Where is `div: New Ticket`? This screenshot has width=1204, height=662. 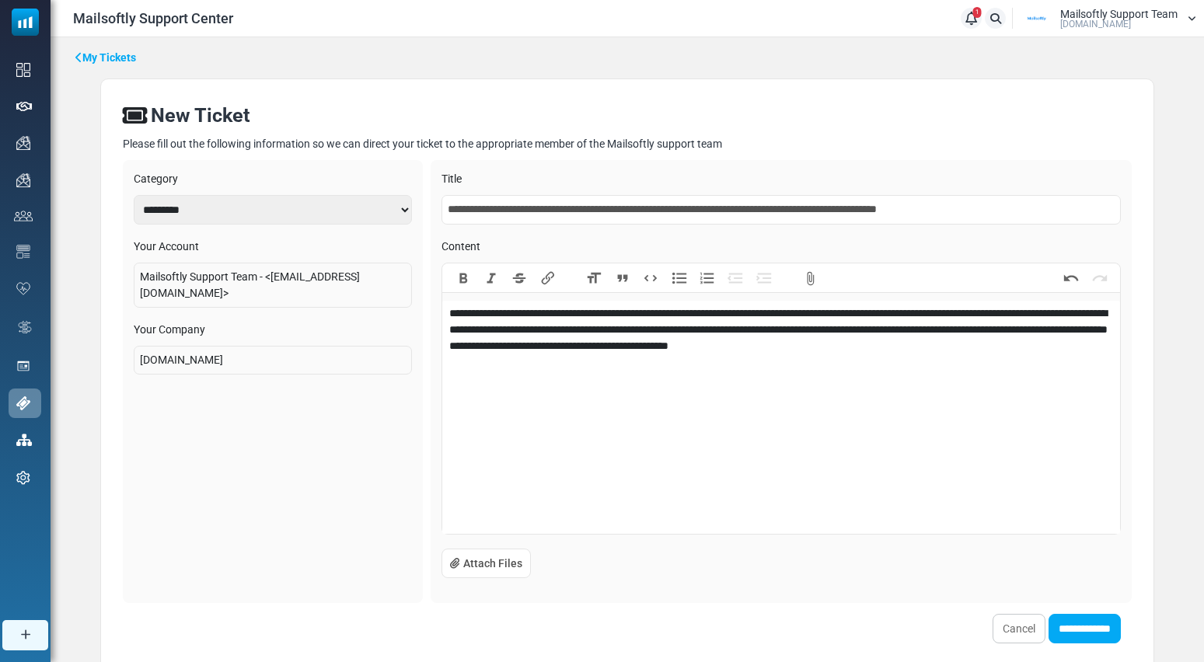 div: New Ticket is located at coordinates (201, 116).